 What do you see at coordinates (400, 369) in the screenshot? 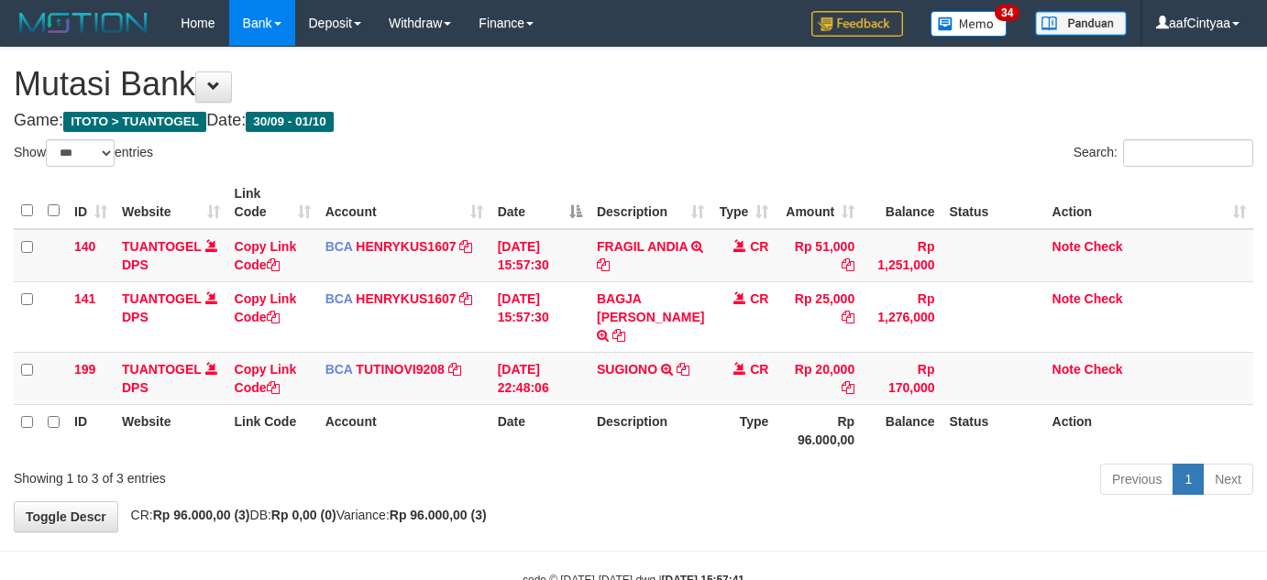
I see `a: TUTINOVI9208` at bounding box center [400, 369].